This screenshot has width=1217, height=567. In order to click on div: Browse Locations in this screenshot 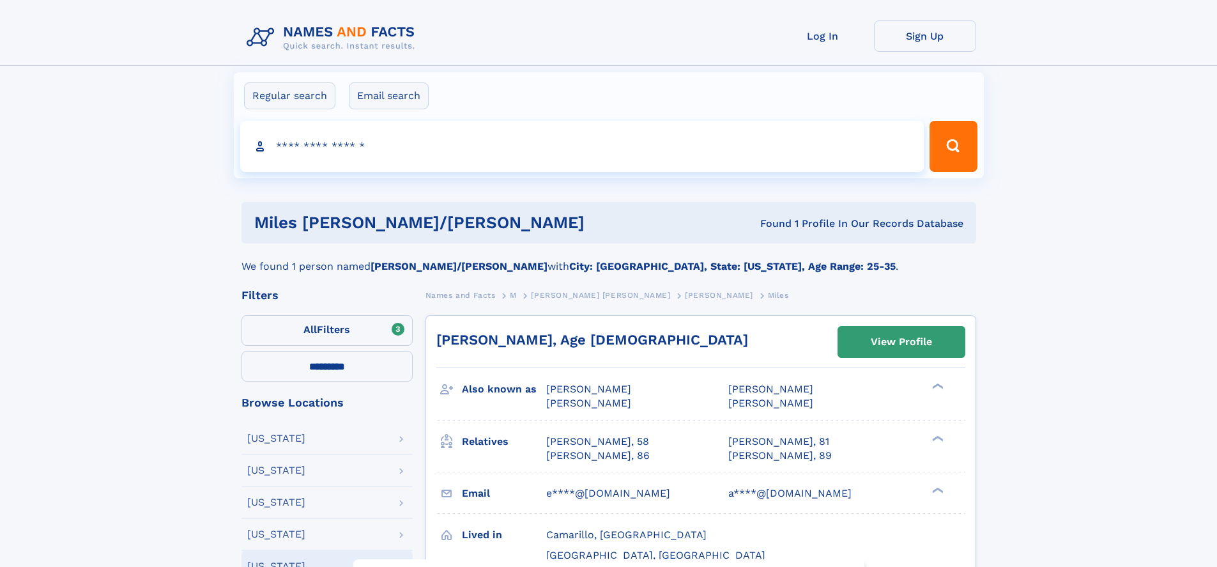, I will do `click(327, 402)`.